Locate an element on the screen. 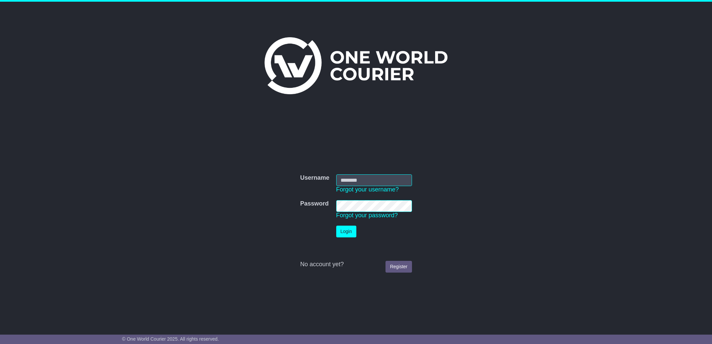 The width and height of the screenshot is (712, 344). img: One World is located at coordinates (356, 66).